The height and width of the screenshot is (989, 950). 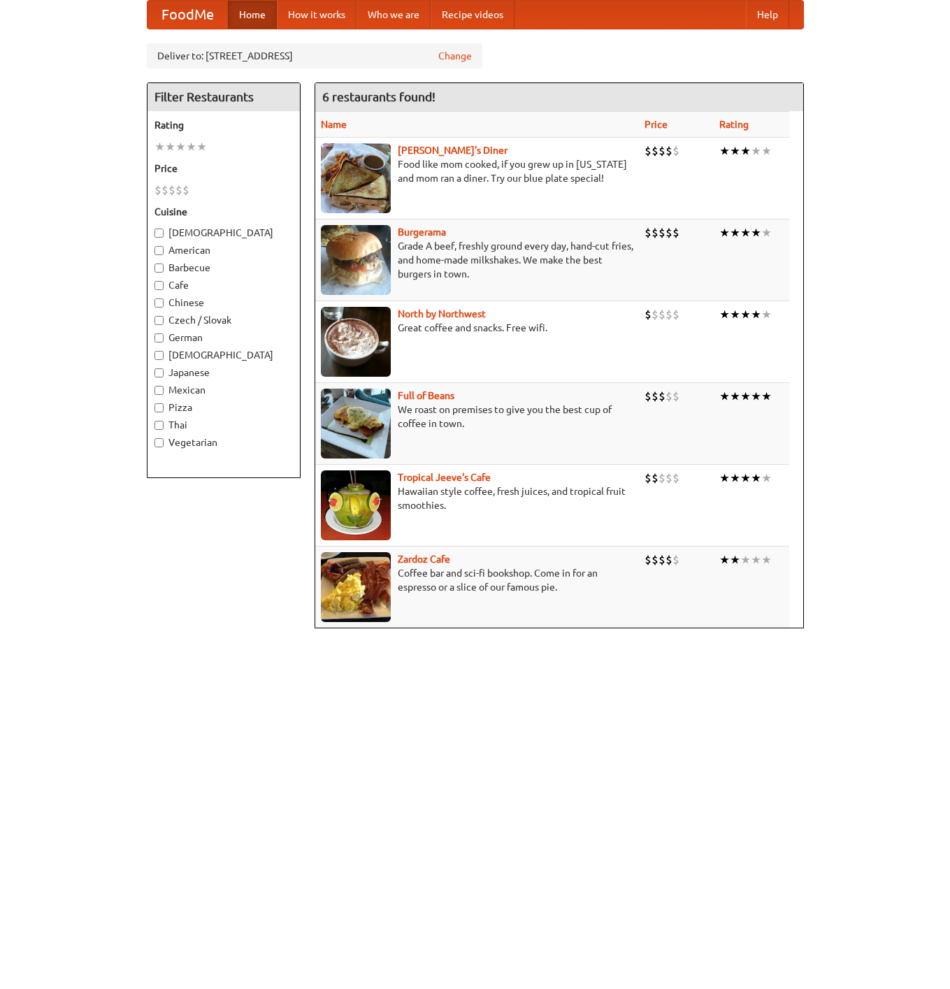 What do you see at coordinates (442, 314) in the screenshot?
I see `a: North by Northwest` at bounding box center [442, 314].